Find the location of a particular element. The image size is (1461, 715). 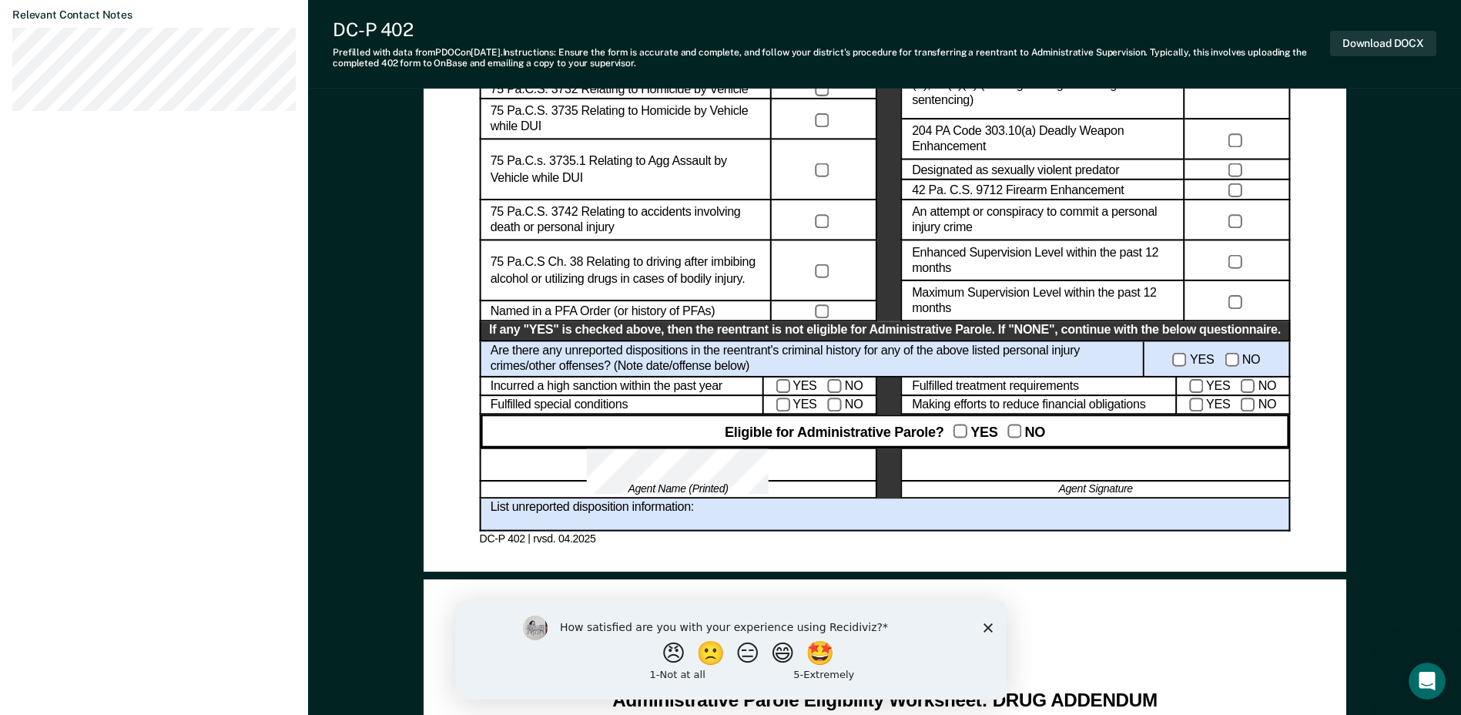

div: Agent Name (Printed) is located at coordinates (678, 490).